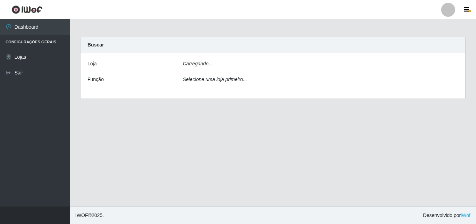 This screenshot has height=224, width=476. What do you see at coordinates (90, 215) in the screenshot?
I see `span: © 2025 .` at bounding box center [90, 215].